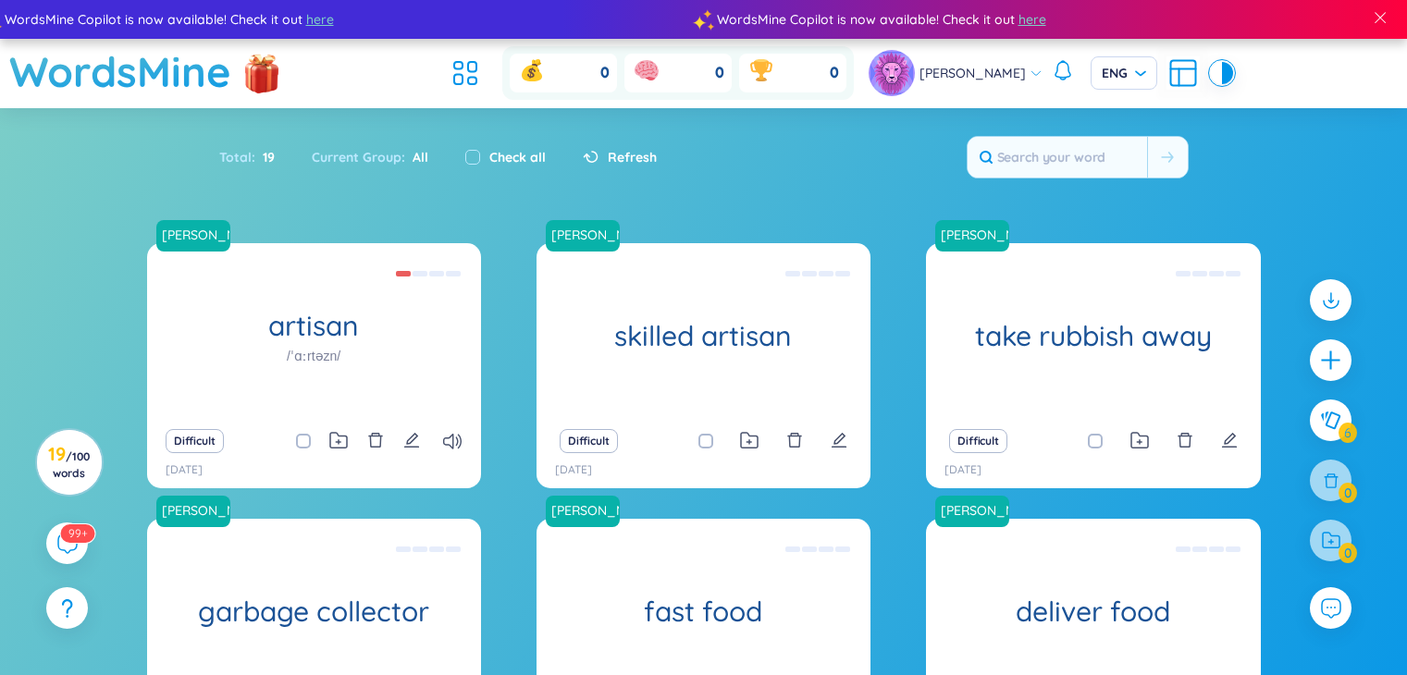 The width and height of the screenshot is (1407, 675). I want to click on img: flashSalesIcon.a7f4f837.png, so click(262, 72).